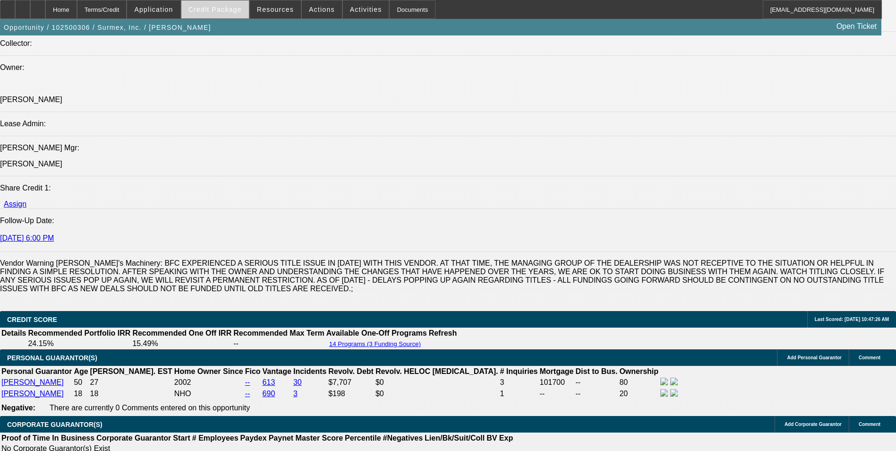 The image size is (896, 451). What do you see at coordinates (322, 9) in the screenshot?
I see `span: Actions` at bounding box center [322, 9].